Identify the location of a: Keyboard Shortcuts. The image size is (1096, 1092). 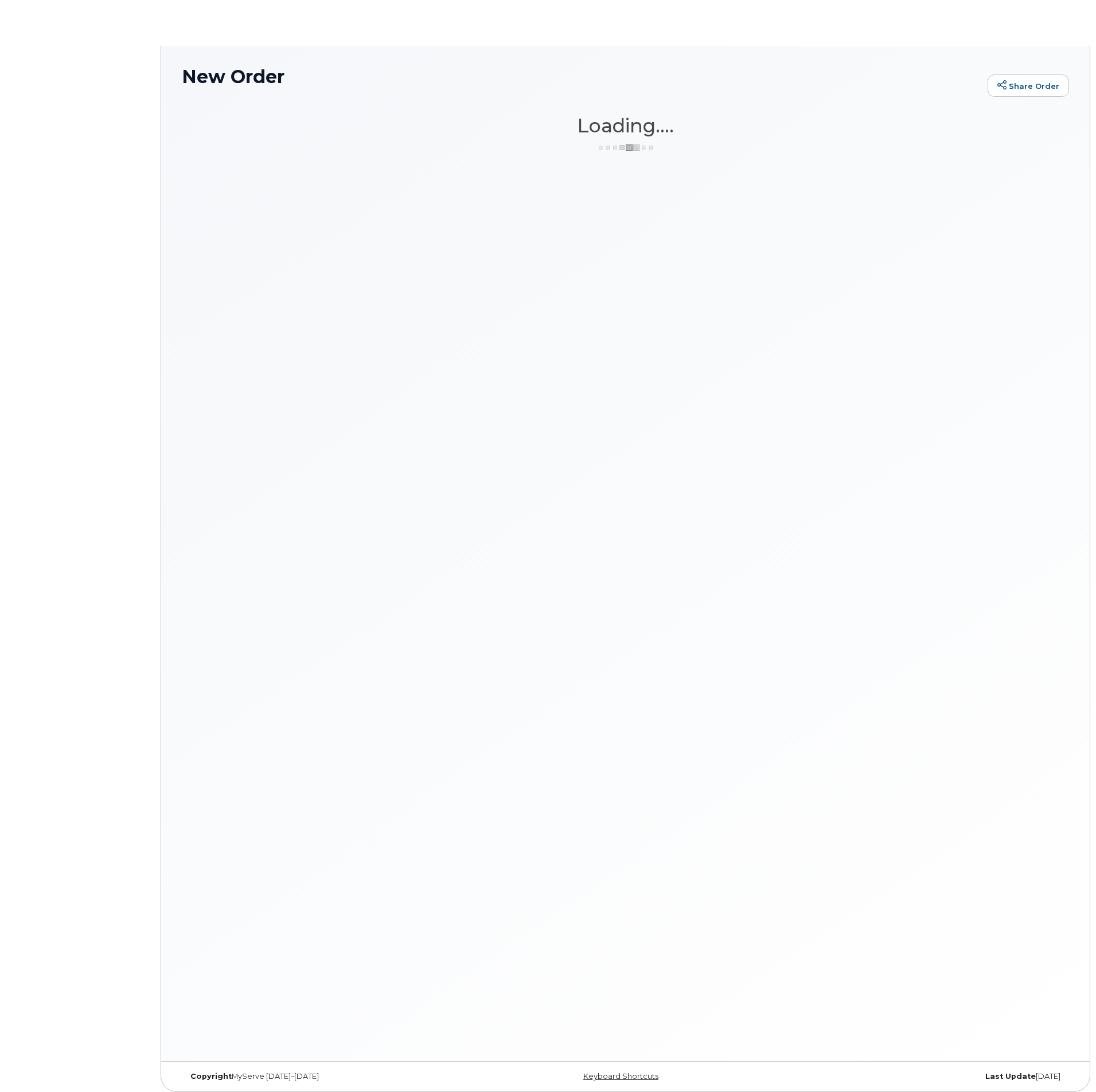
(620, 1076).